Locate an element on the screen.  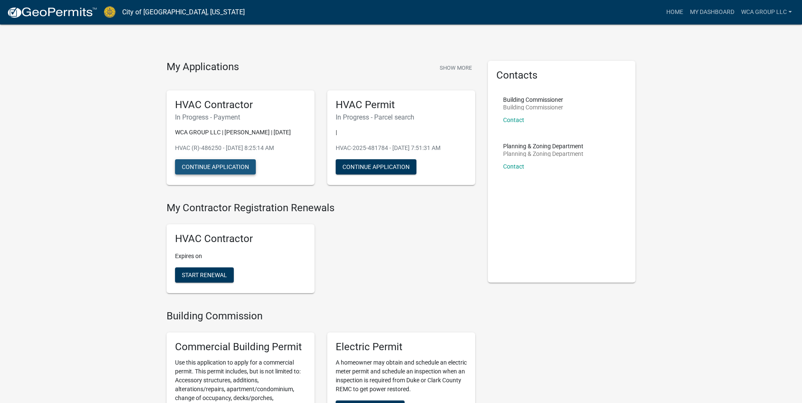
button: Show More is located at coordinates (456, 68).